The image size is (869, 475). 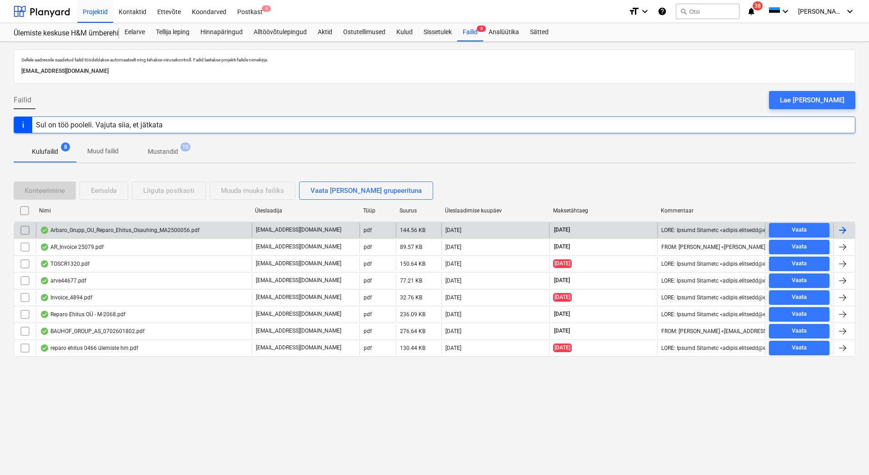 I want to click on button: Otsi, so click(x=708, y=11).